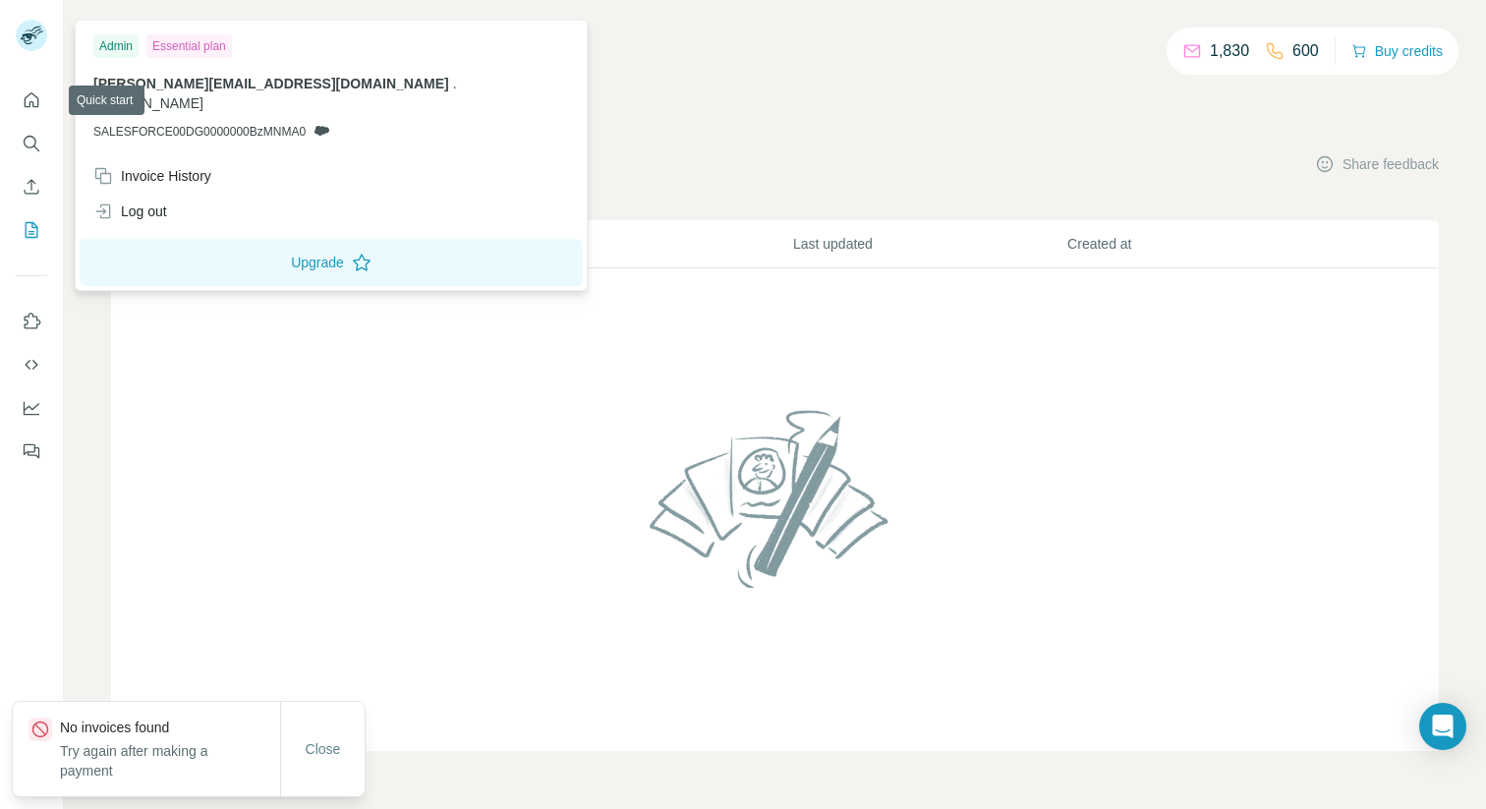 The image size is (1486, 809). Describe the element at coordinates (323, 749) in the screenshot. I see `button: Close` at that location.